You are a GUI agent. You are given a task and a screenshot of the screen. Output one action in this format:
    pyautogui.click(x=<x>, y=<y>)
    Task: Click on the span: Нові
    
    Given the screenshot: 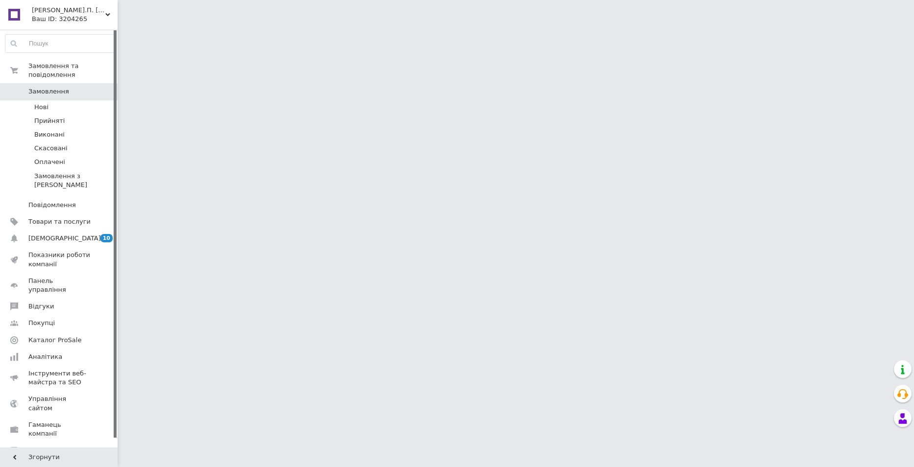 What is the action you would take?
    pyautogui.click(x=41, y=107)
    